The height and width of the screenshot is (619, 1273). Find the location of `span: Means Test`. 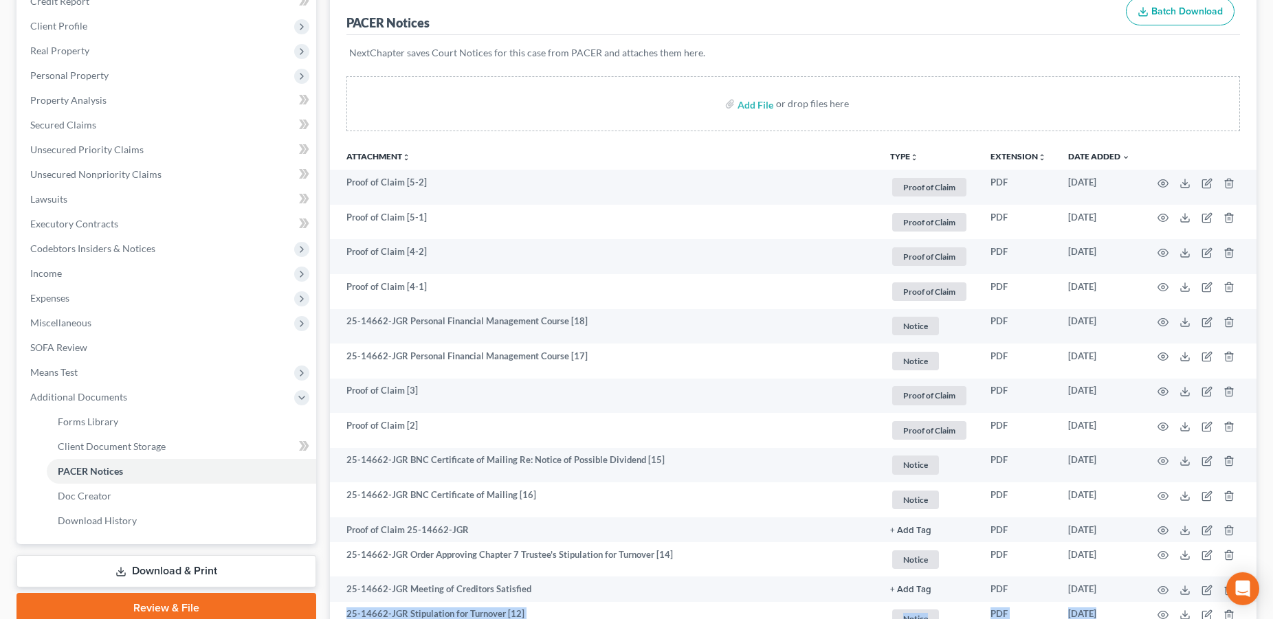

span: Means Test is located at coordinates (54, 372).